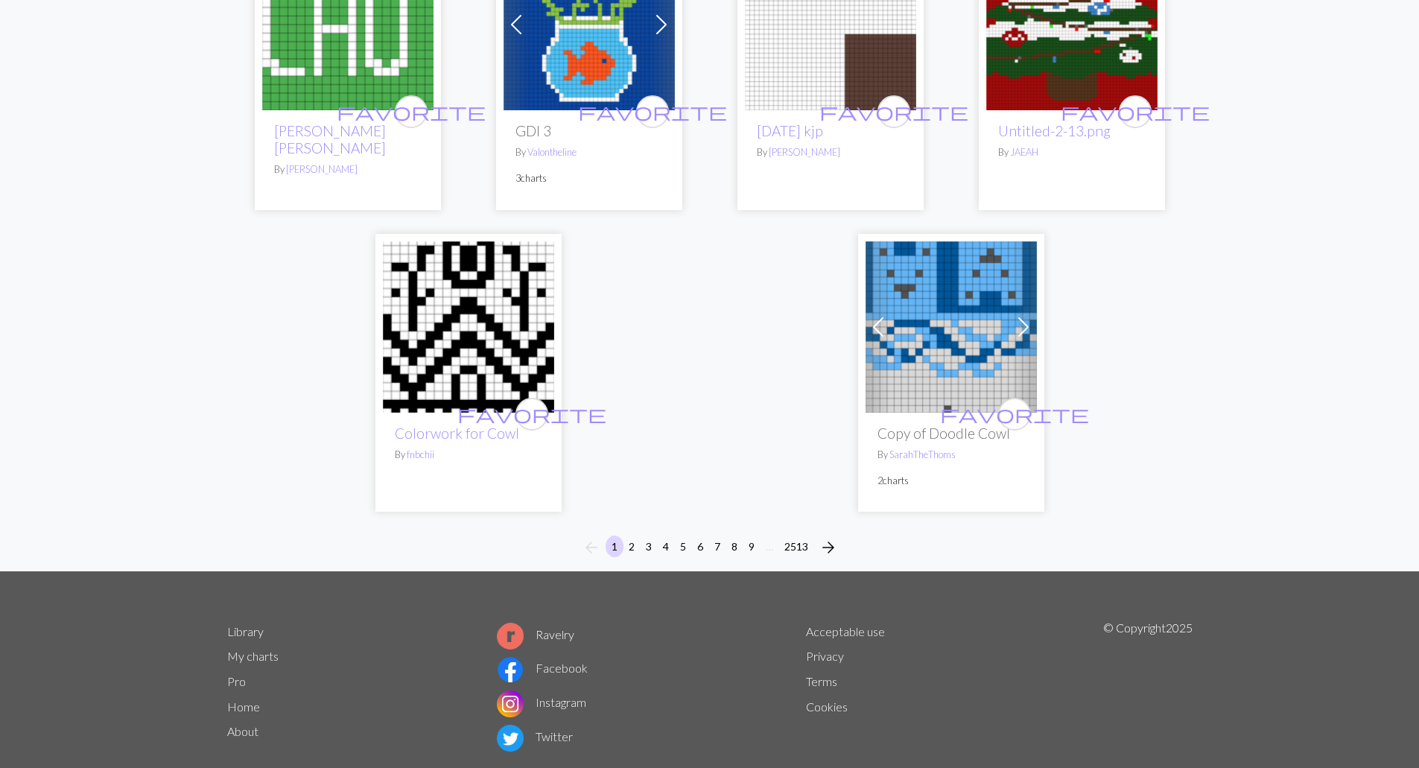  Describe the element at coordinates (845, 631) in the screenshot. I see `a: Acceptable use` at that location.